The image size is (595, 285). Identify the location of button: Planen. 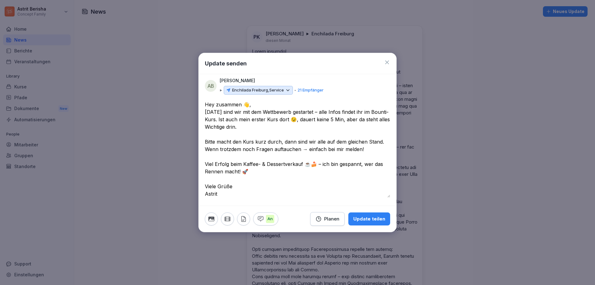
(327, 219).